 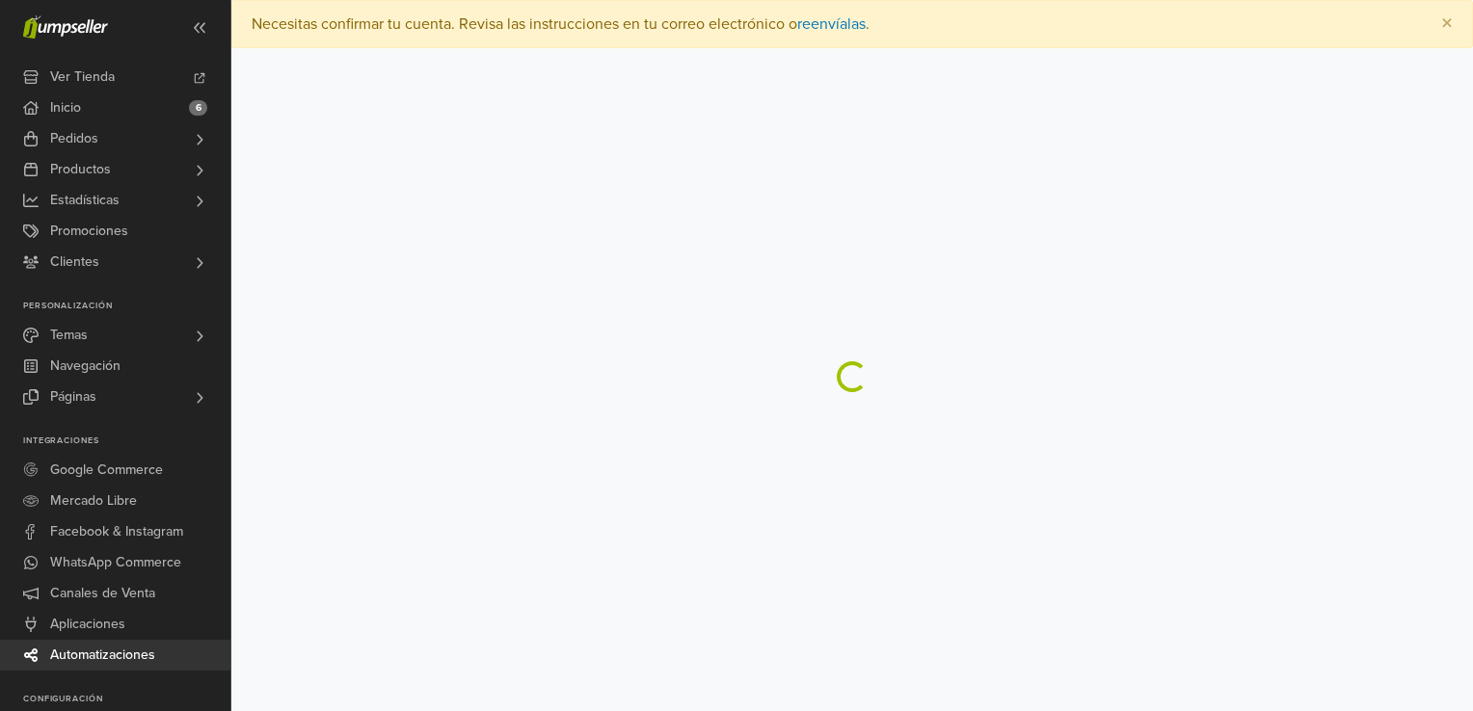 What do you see at coordinates (102, 594) in the screenshot?
I see `span: Canales de Venta` at bounding box center [102, 594].